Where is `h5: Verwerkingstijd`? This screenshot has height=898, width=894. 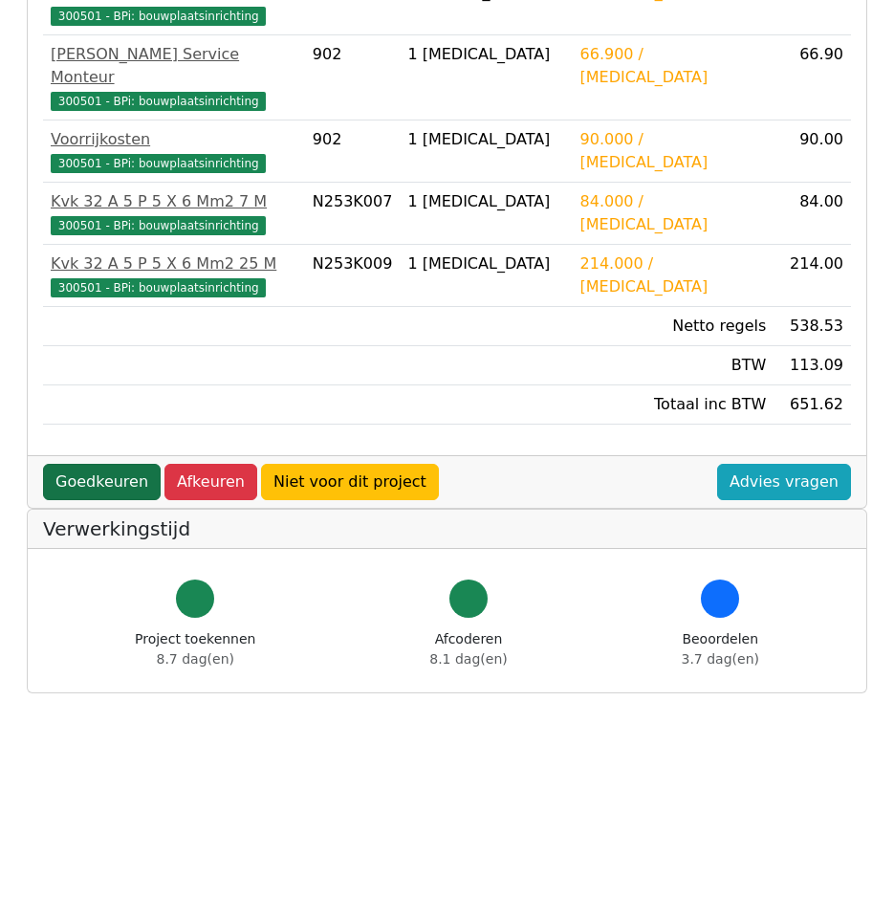
h5: Verwerkingstijd is located at coordinates (447, 529).